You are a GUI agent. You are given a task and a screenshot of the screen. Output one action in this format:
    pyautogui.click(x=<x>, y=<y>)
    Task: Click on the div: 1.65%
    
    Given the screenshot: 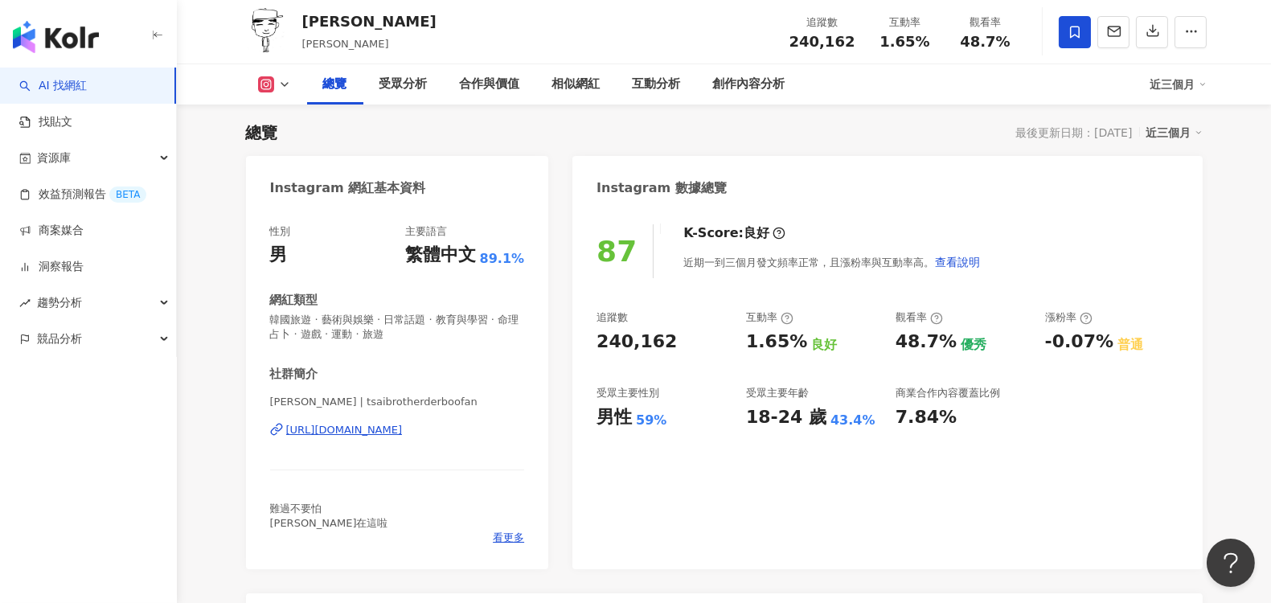 What is the action you would take?
    pyautogui.click(x=776, y=342)
    